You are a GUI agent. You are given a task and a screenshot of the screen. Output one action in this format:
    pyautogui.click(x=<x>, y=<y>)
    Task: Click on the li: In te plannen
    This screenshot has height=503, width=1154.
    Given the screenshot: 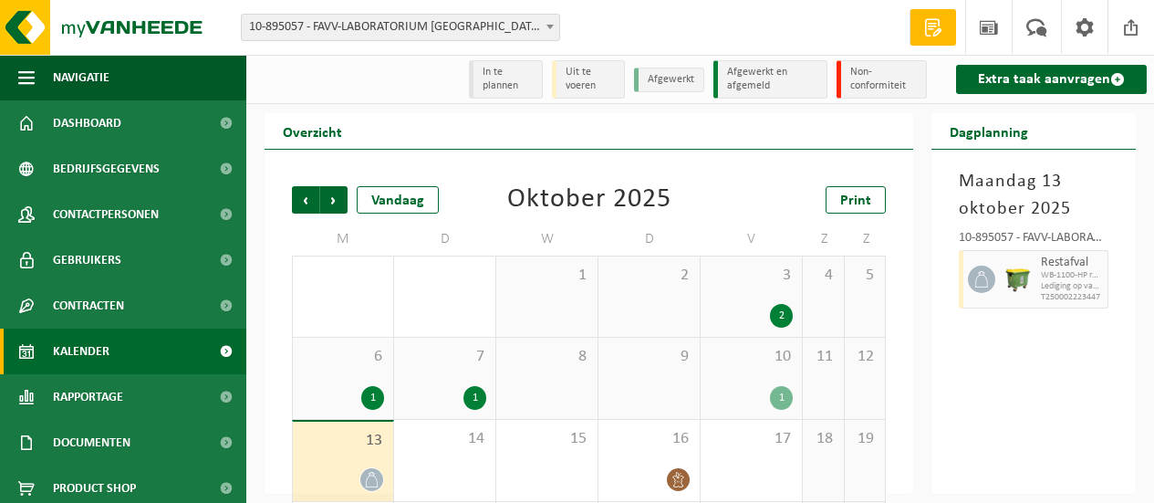 What is the action you would take?
    pyautogui.click(x=505, y=79)
    